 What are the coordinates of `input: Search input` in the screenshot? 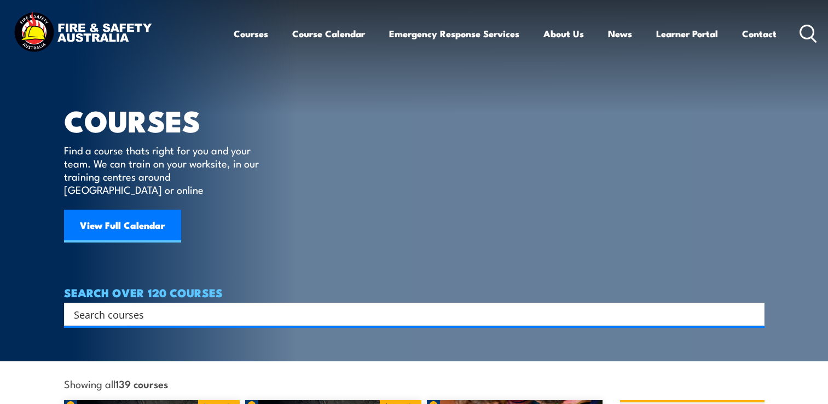 It's located at (407, 314).